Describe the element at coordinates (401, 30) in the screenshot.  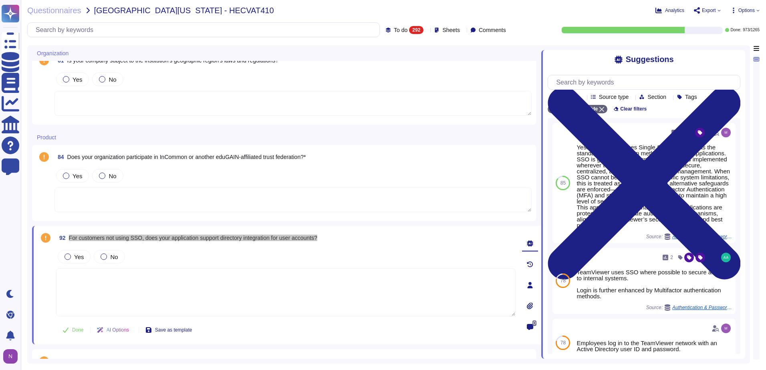
I see `span: To do` at that location.